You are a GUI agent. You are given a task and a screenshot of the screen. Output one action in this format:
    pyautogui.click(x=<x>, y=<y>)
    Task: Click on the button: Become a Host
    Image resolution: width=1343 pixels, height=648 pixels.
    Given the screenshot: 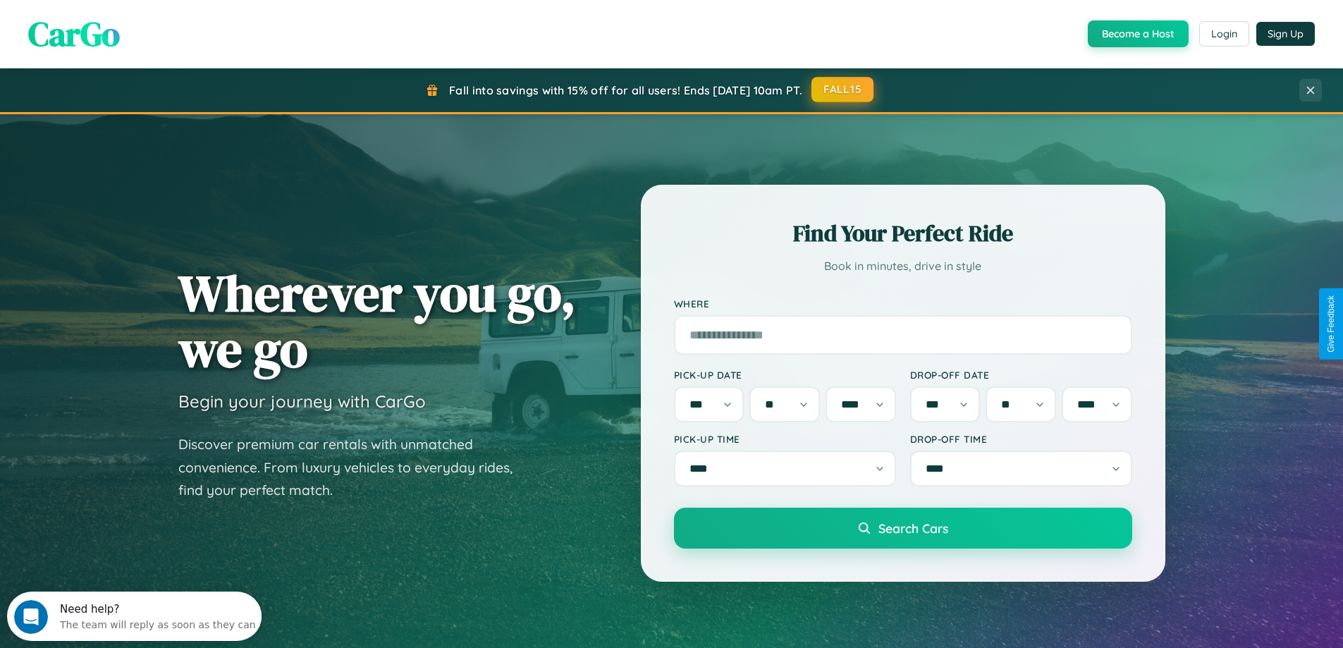 What is the action you would take?
    pyautogui.click(x=1138, y=34)
    